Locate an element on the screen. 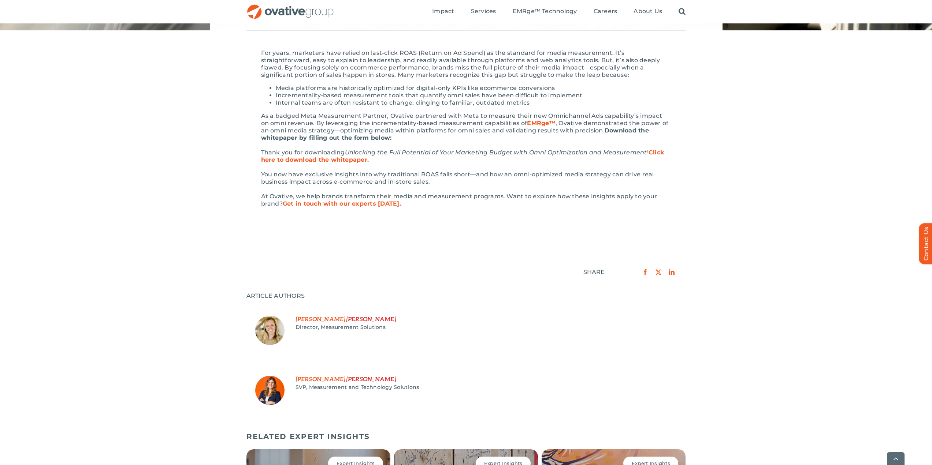  a: X is located at coordinates (658, 272).